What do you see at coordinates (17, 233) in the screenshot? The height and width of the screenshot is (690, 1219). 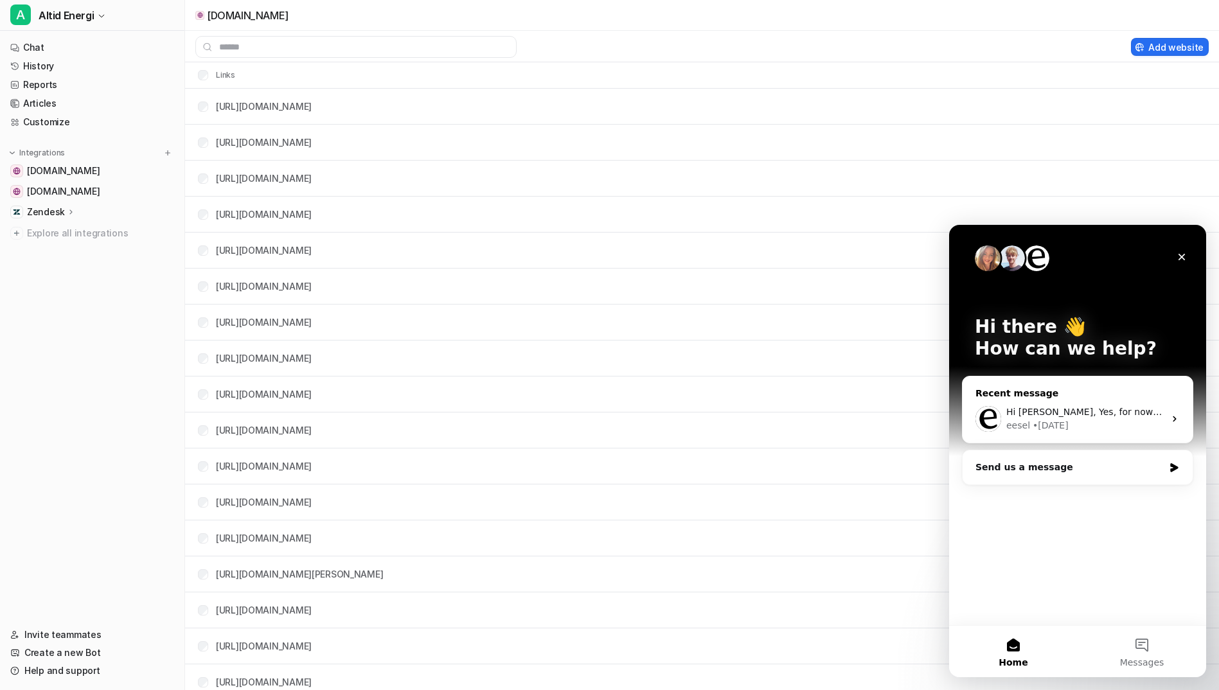 I see `img: explore all integrations` at bounding box center [17, 233].